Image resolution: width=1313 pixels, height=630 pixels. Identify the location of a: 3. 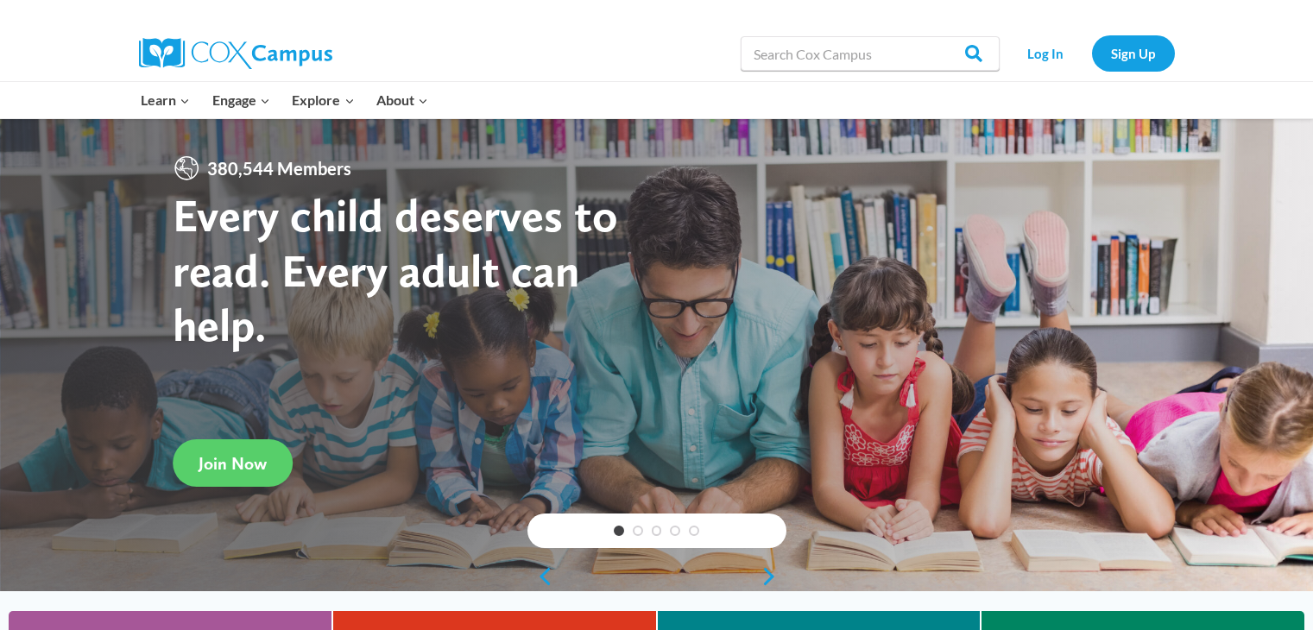
(657, 531).